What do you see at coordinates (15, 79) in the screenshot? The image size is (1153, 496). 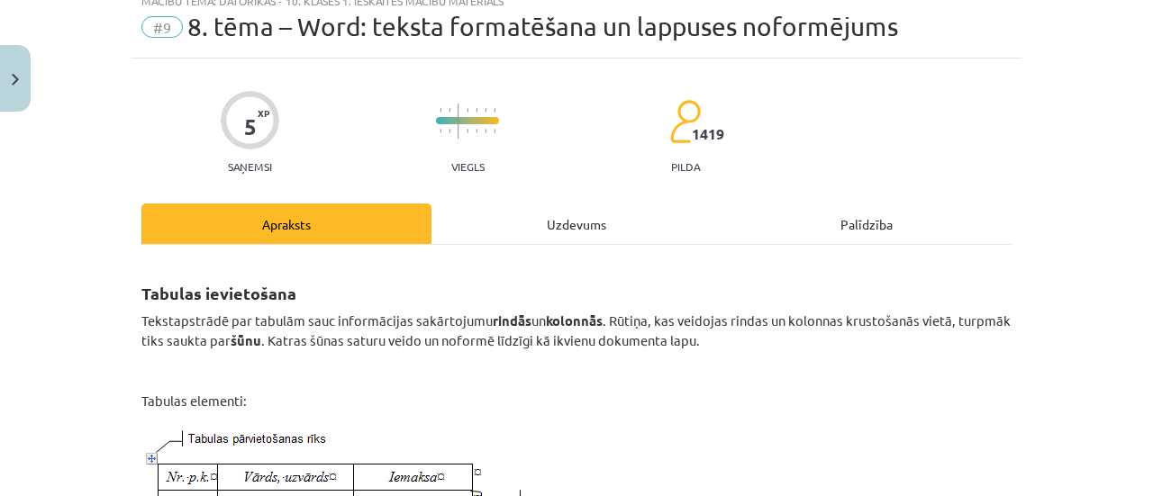 I see `img: icon-close-lesson-0947bae3869378f0d4975bcd49f059093ad1ed9edebbc8119c70593378902aed.svg` at bounding box center [15, 79].